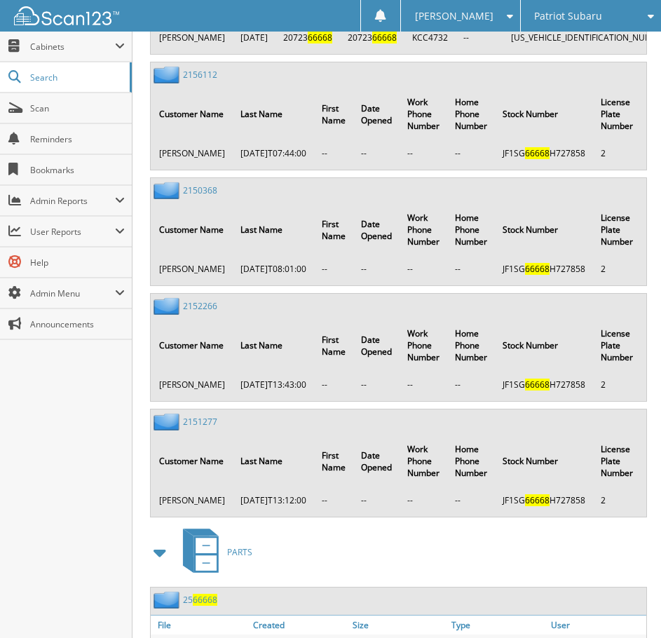  I want to click on span: Help, so click(77, 262).